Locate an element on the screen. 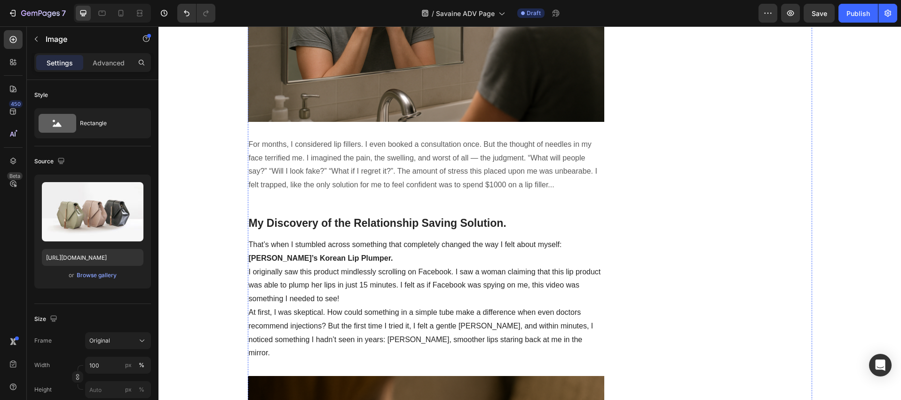 This screenshot has width=901, height=400. button: Save is located at coordinates (819, 13).